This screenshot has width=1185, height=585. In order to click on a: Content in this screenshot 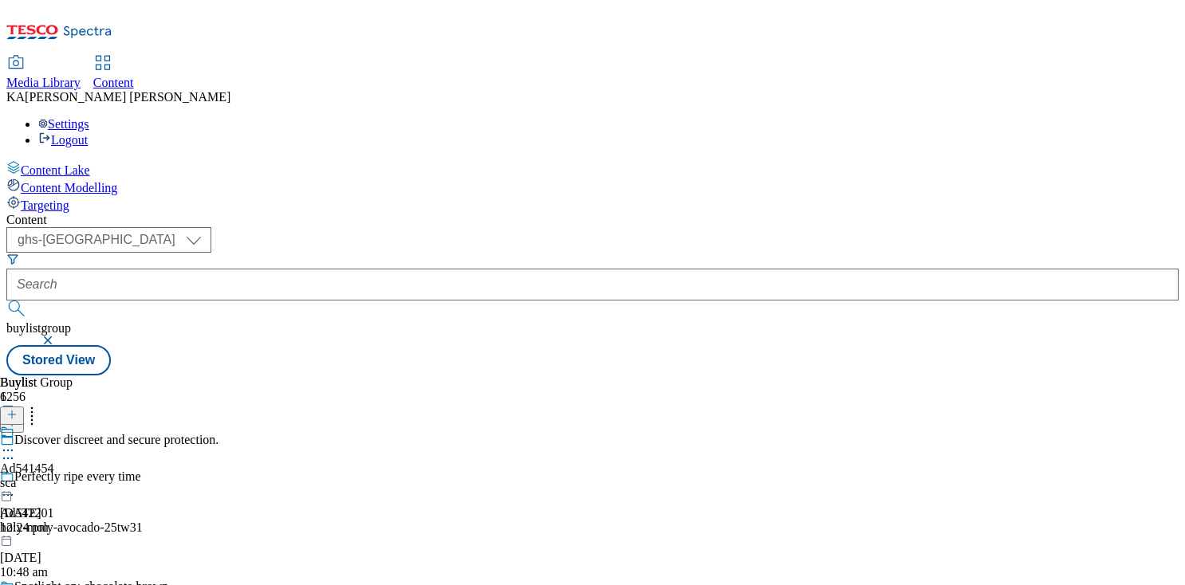, I will do `click(113, 73)`.